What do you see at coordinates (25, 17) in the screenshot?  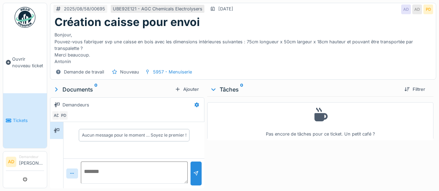 I see `img: Badge_color-CXgf-gQk.svg` at bounding box center [25, 17].